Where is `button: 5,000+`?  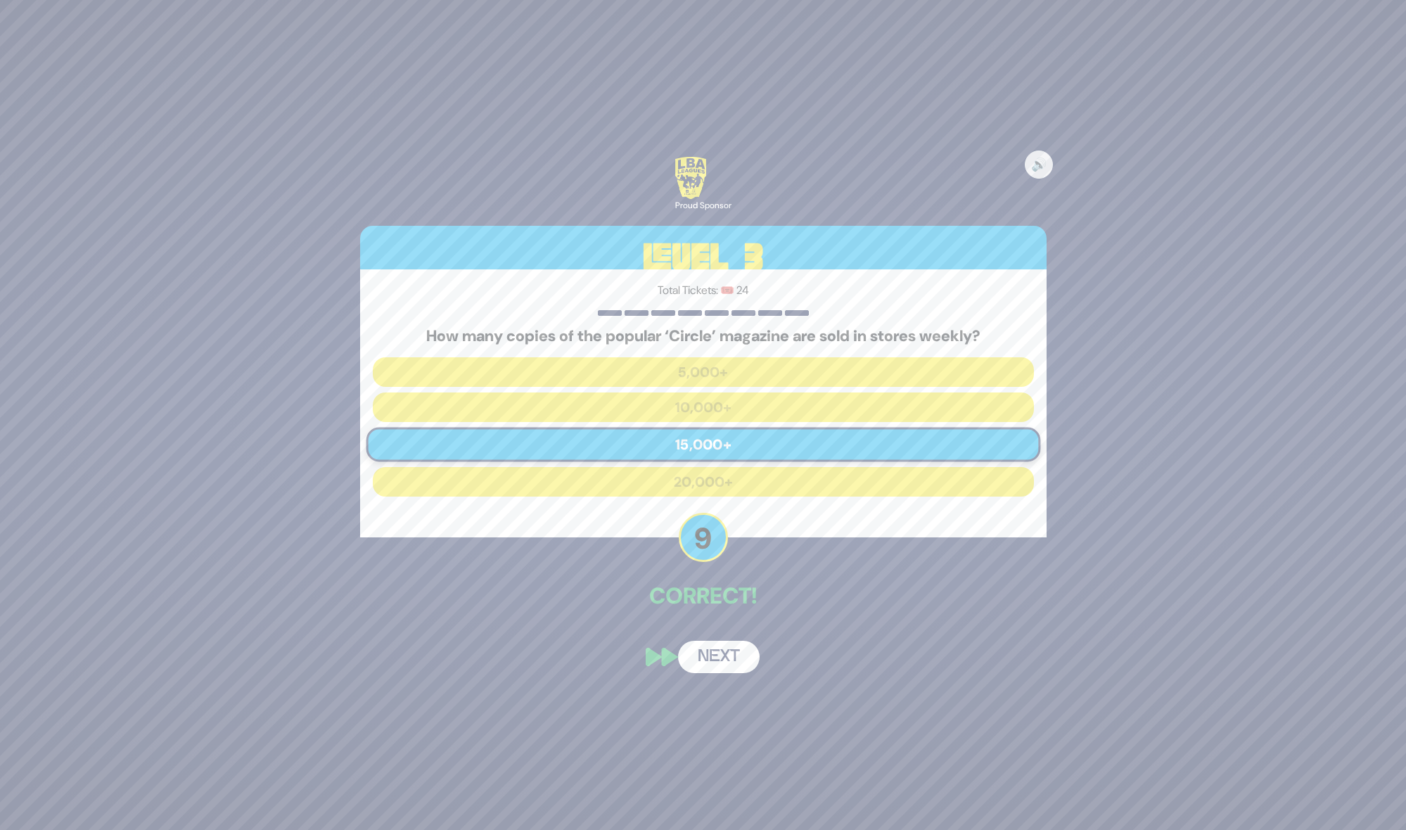 button: 5,000+ is located at coordinates (704, 372).